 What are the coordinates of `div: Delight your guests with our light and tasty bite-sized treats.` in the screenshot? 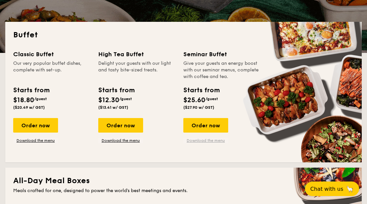 It's located at (137, 70).